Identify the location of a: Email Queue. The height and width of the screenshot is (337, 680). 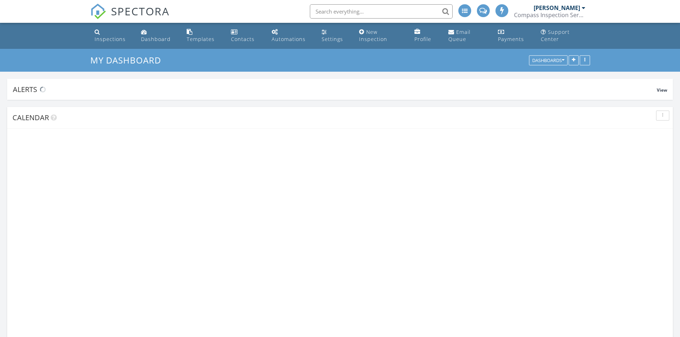
(467, 36).